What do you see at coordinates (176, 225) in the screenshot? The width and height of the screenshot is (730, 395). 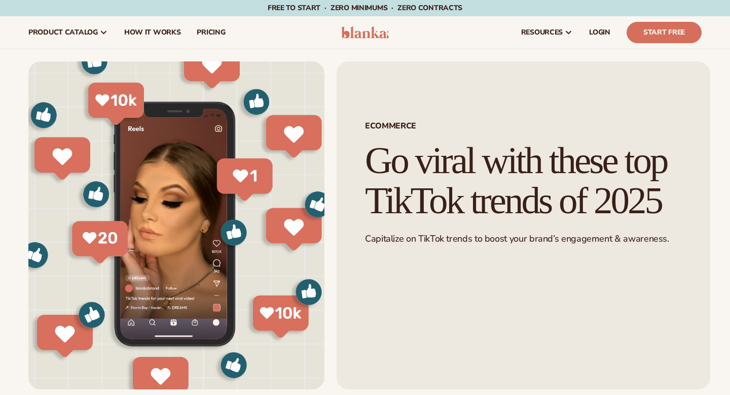 I see `img: Smartphone displaying a beauty-focused TikTok reel surrounded by like and reaction icons, emphasi...` at bounding box center [176, 225].